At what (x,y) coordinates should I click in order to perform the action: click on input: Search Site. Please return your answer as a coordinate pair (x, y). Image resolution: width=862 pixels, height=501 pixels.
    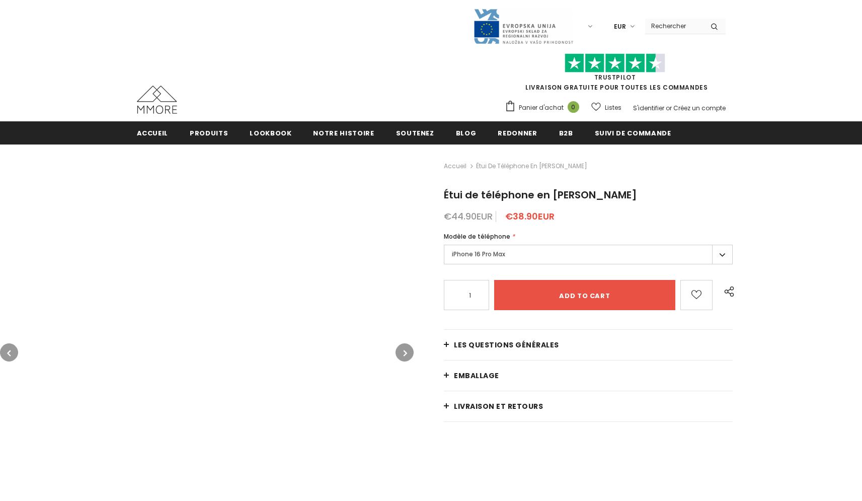
    Looking at the image, I should click on (674, 26).